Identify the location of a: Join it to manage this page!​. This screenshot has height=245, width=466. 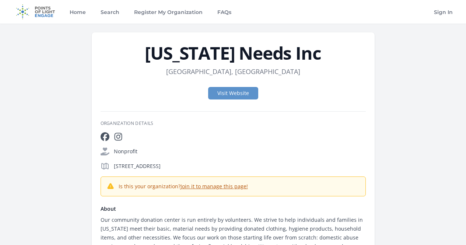
(214, 186).